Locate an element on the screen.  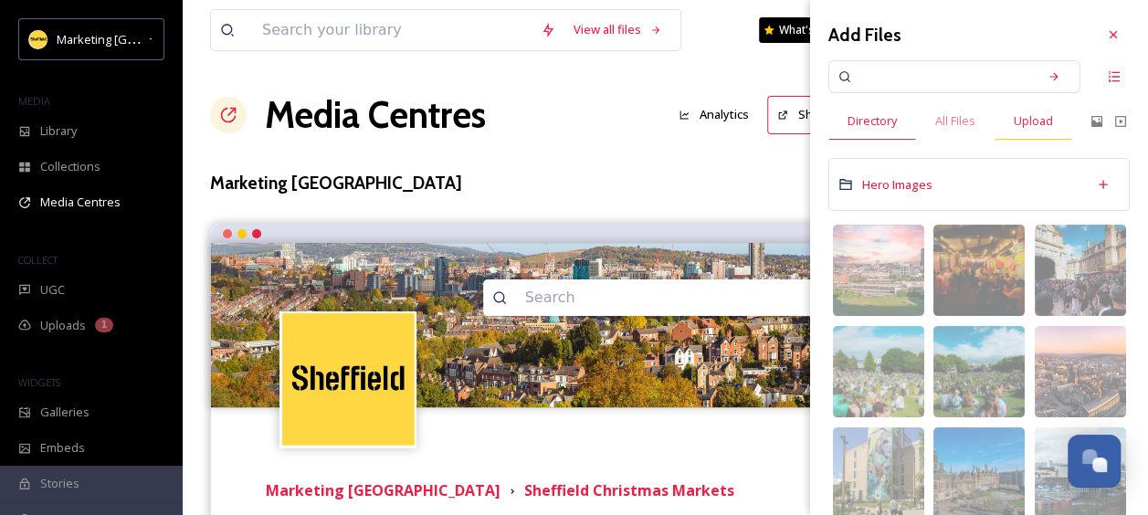
img: 07d6ff62-1577-4016-8aba-5ff8955657d1.jpg is located at coordinates (1081, 372).